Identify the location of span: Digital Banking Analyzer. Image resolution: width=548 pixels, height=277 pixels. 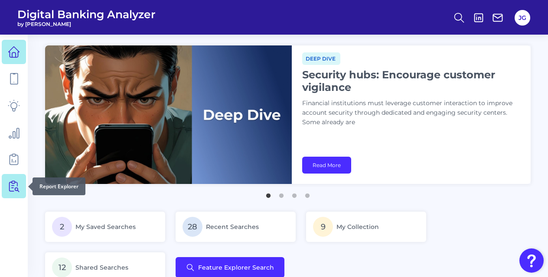
(86, 14).